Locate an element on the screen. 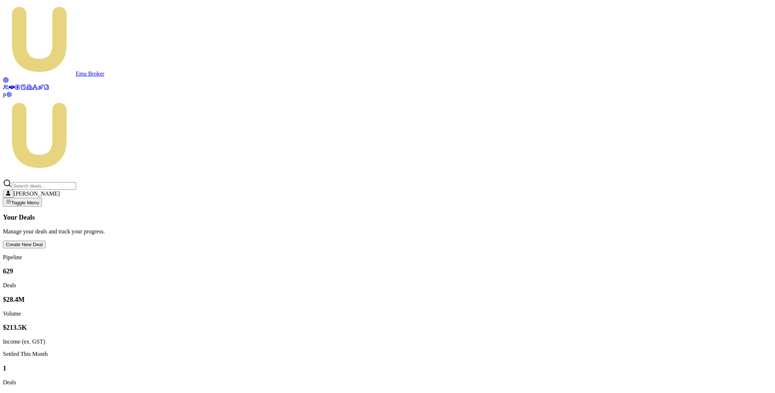 The image size is (775, 393). h3: $213.5K is located at coordinates (387, 328).